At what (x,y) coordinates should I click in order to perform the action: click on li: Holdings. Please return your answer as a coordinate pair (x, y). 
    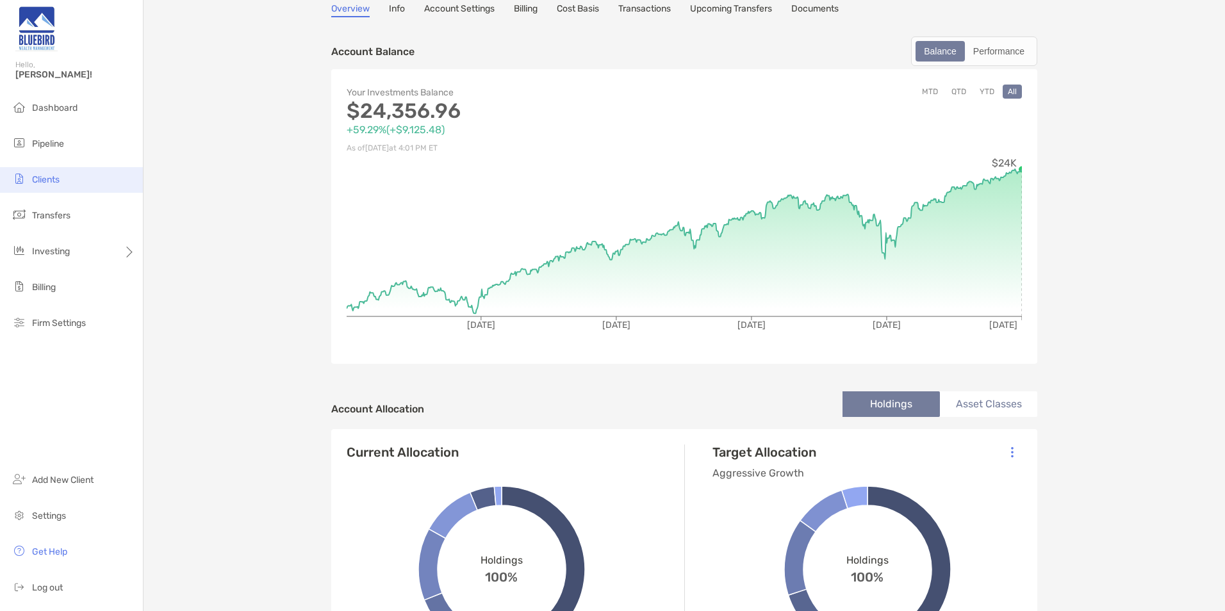
    Looking at the image, I should click on (891, 404).